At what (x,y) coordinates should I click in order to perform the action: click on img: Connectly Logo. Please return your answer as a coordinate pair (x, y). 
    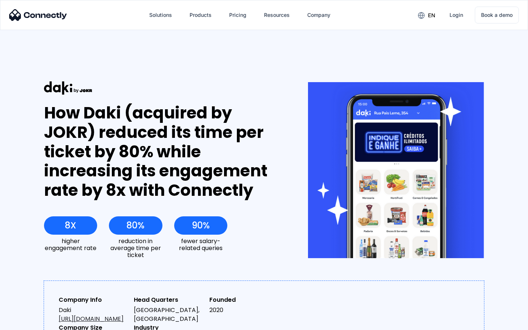
    Looking at the image, I should click on (38, 15).